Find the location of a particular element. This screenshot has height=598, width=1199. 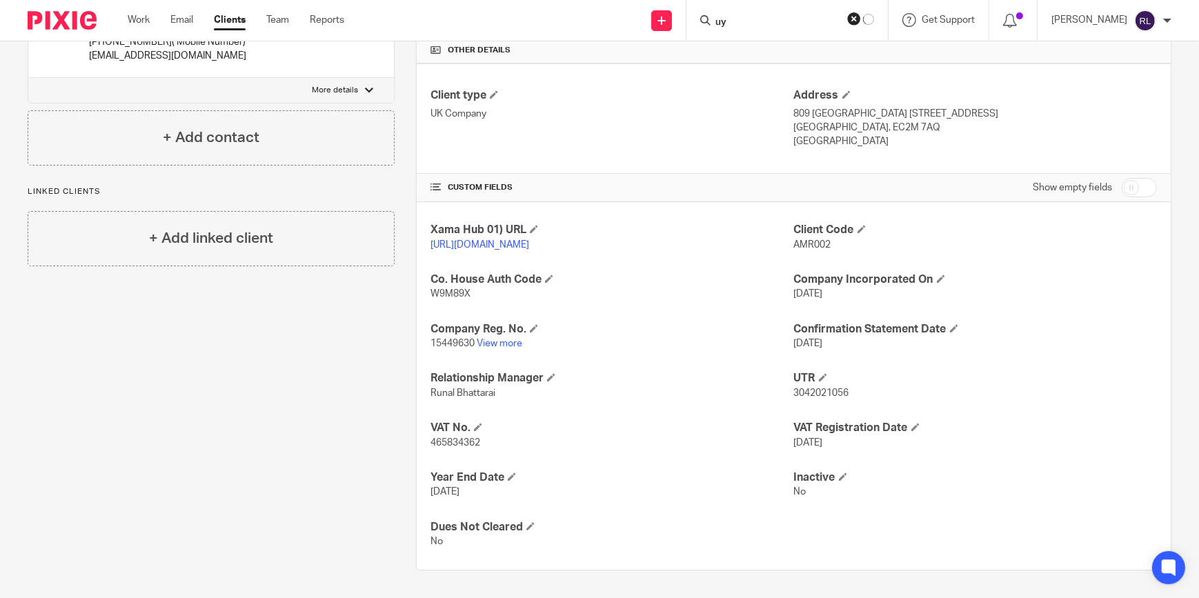

a: Clients is located at coordinates (230, 20).